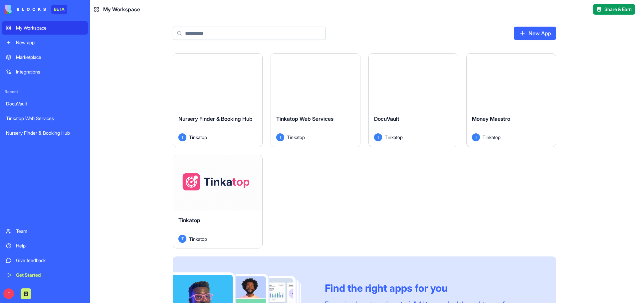 The image size is (639, 303). I want to click on a: Money MaestroTTinkatop, so click(511, 100).